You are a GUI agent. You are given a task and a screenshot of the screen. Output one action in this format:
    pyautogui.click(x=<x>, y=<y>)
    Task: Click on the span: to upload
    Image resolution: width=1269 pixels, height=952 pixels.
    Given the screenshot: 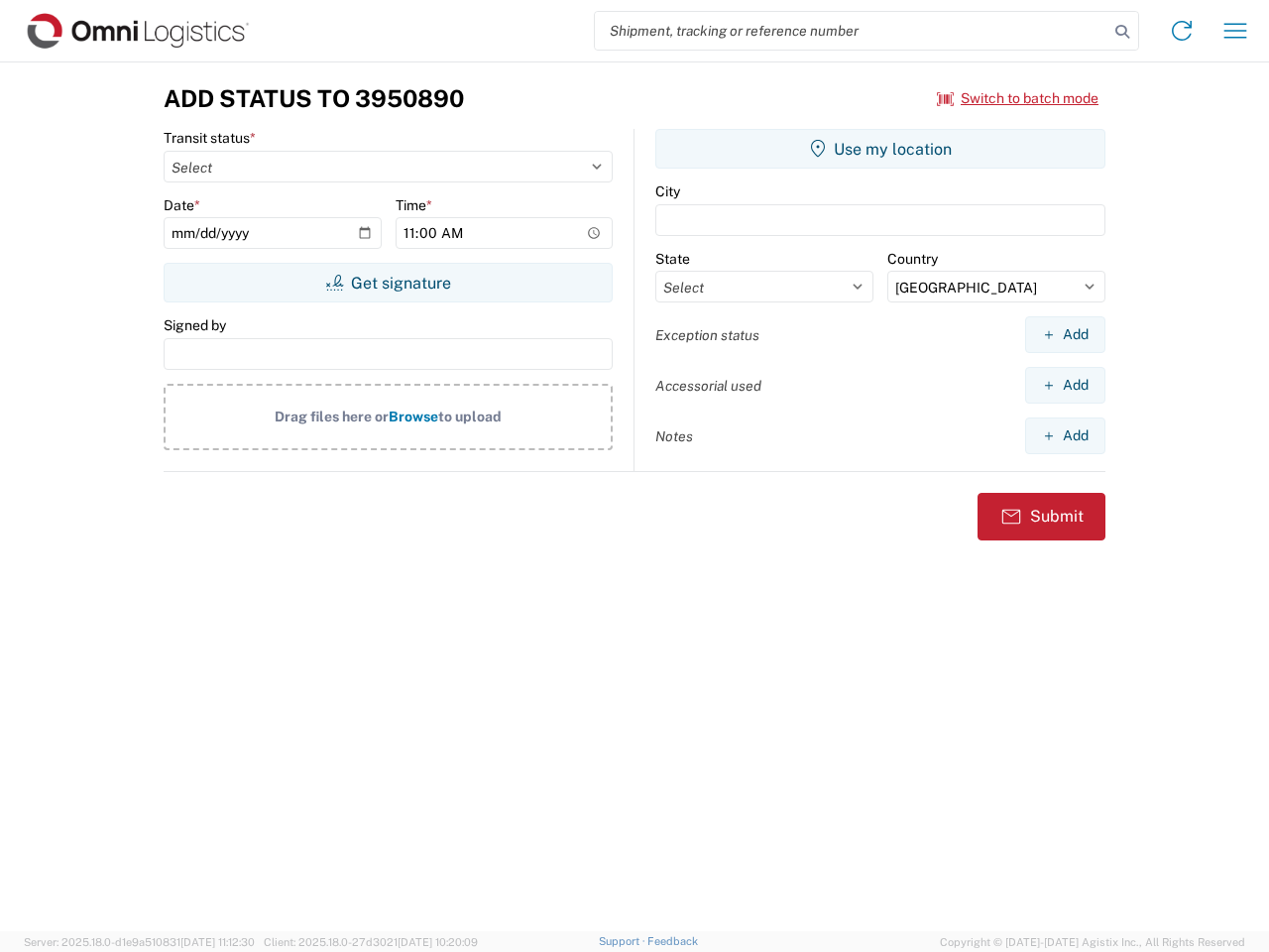 What is the action you would take?
    pyautogui.click(x=470, y=417)
    